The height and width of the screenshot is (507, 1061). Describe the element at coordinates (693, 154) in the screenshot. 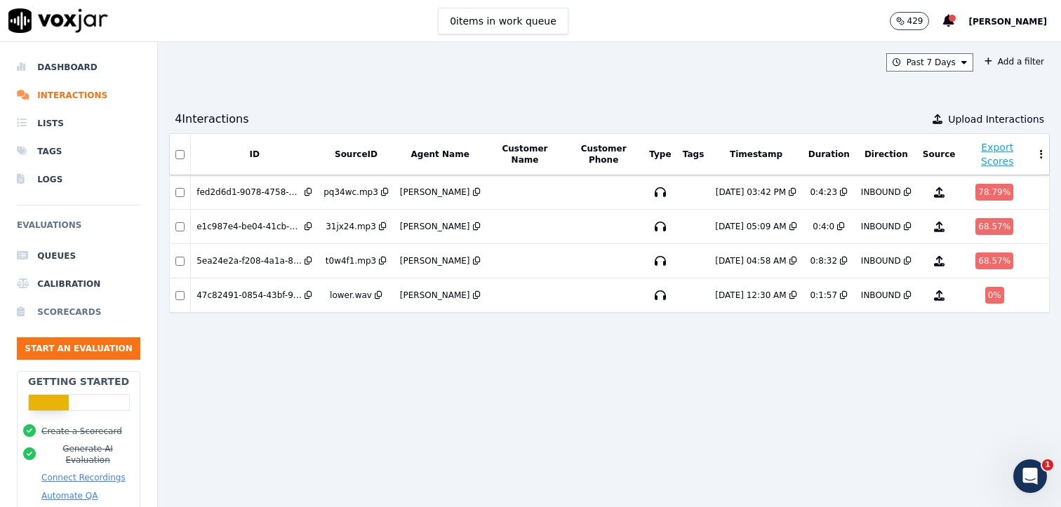

I see `button: Tags` at that location.